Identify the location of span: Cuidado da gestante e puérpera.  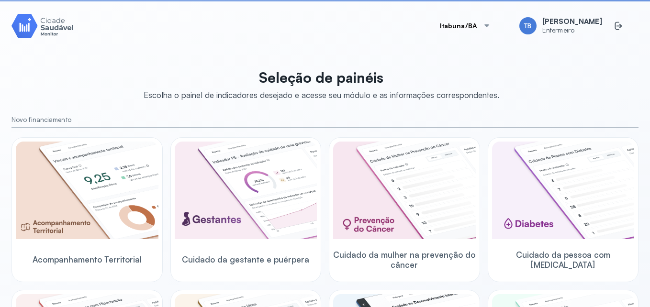
(246, 259).